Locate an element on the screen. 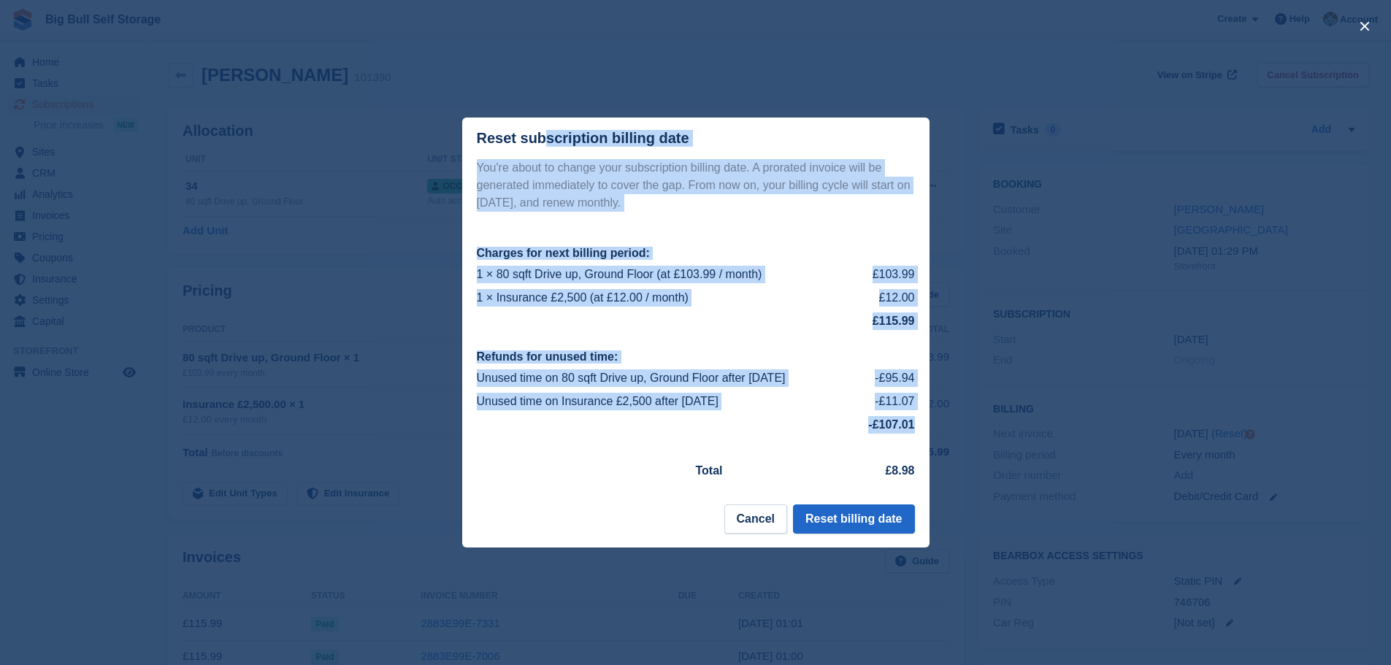  strong: £115.99 is located at coordinates (894, 321).